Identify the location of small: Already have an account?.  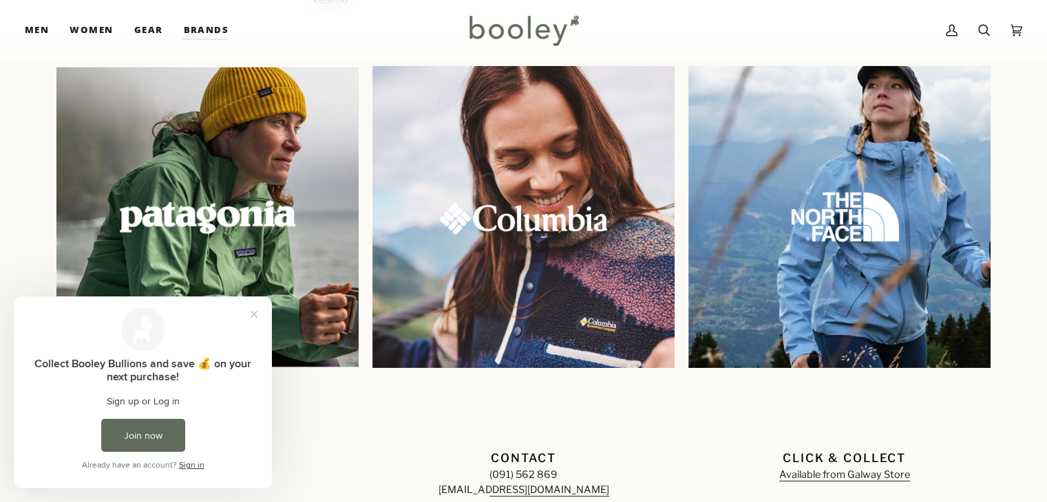
(129, 168).